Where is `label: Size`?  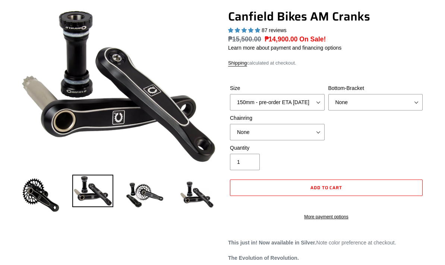
label: Size is located at coordinates (277, 88).